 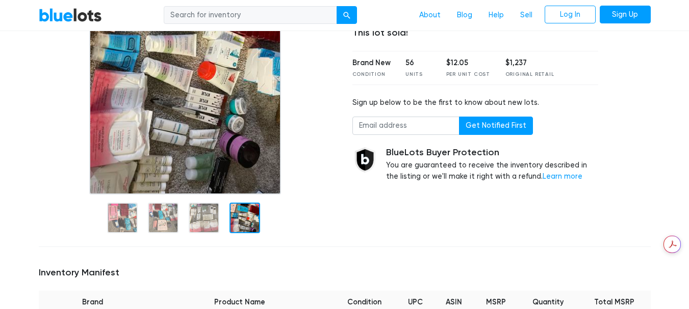 I want to click on button: Get Notified First, so click(x=496, y=126).